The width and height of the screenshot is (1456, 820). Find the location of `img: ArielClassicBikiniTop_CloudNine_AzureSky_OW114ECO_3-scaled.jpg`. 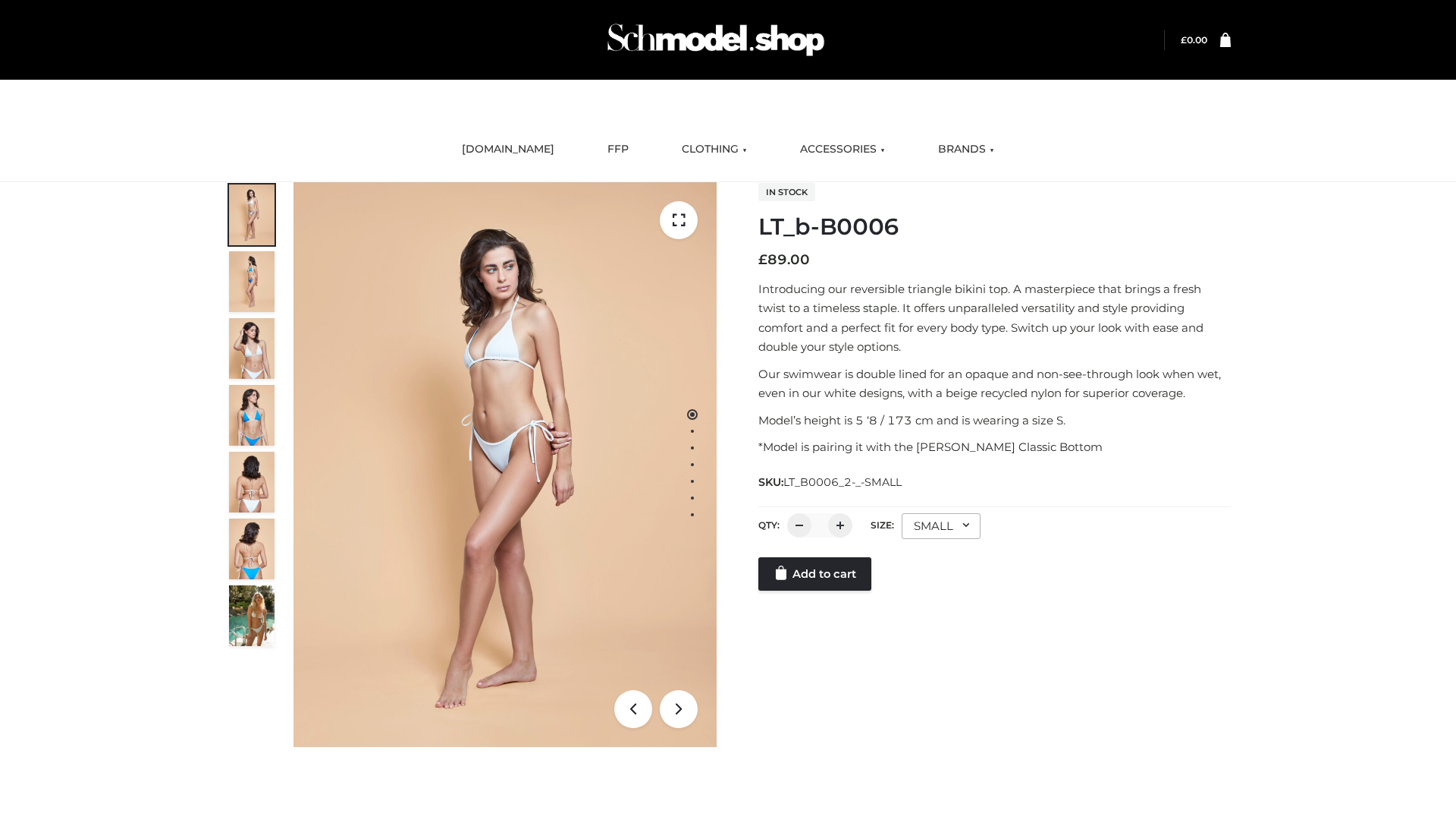

img: ArielClassicBikiniTop_CloudNine_AzureSky_OW114ECO_3-scaled.jpg is located at coordinates (251, 348).